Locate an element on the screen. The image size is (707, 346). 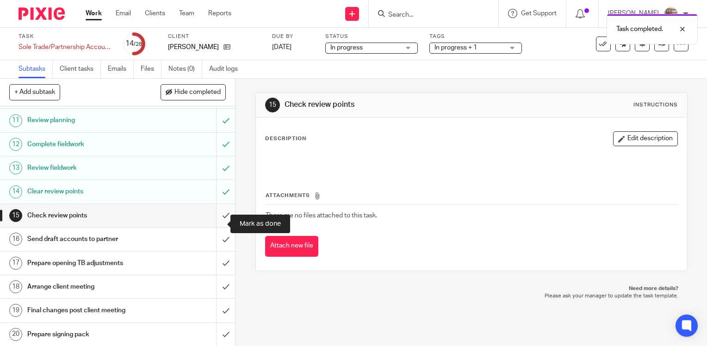
span: In progress is located at coordinates (347, 48).